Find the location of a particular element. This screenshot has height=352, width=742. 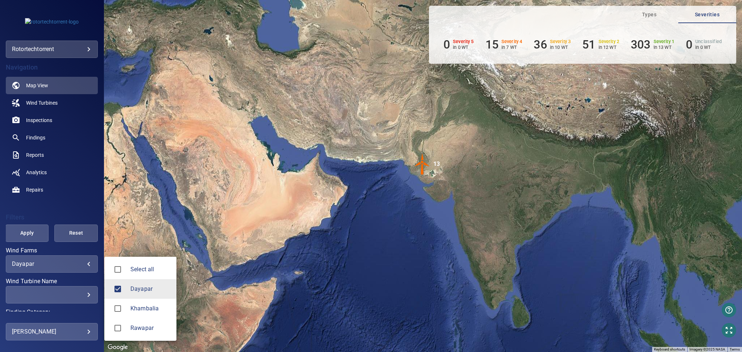

span: Select all is located at coordinates (150, 270).